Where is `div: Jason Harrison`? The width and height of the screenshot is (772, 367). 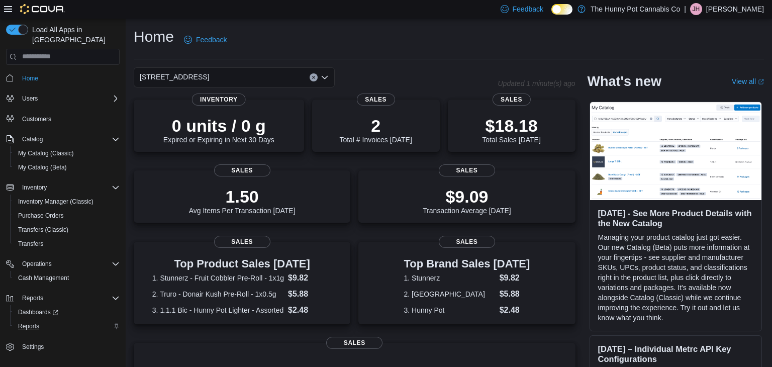
div: Jason Harrison is located at coordinates (696, 9).